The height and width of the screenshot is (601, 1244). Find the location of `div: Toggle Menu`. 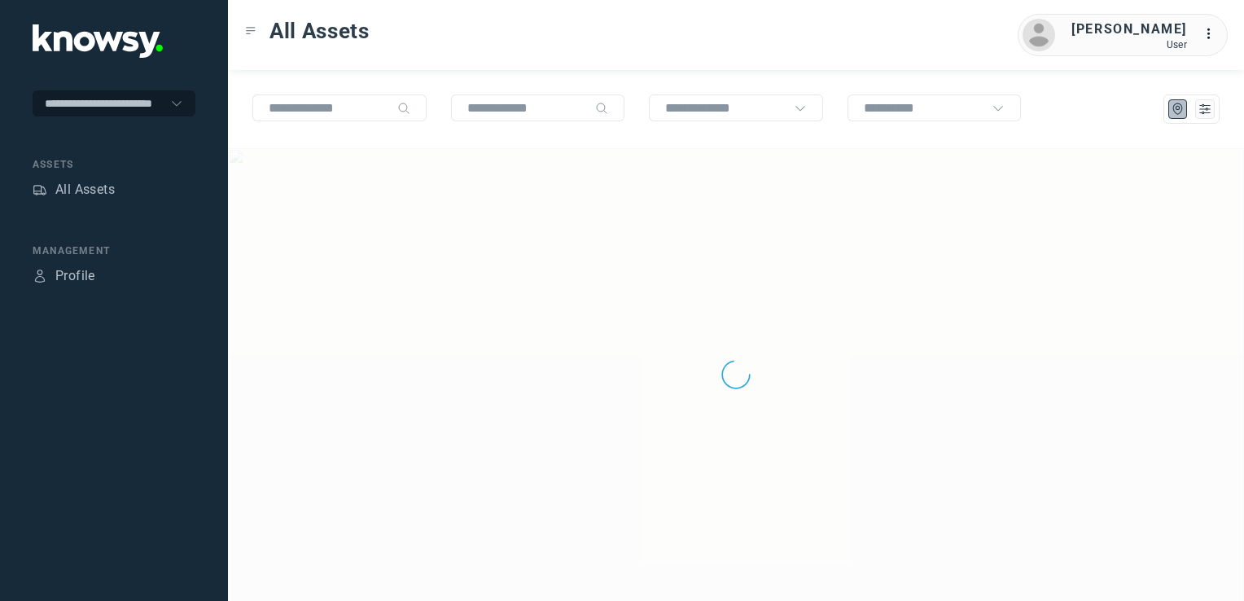

div: Toggle Menu is located at coordinates (251, 31).